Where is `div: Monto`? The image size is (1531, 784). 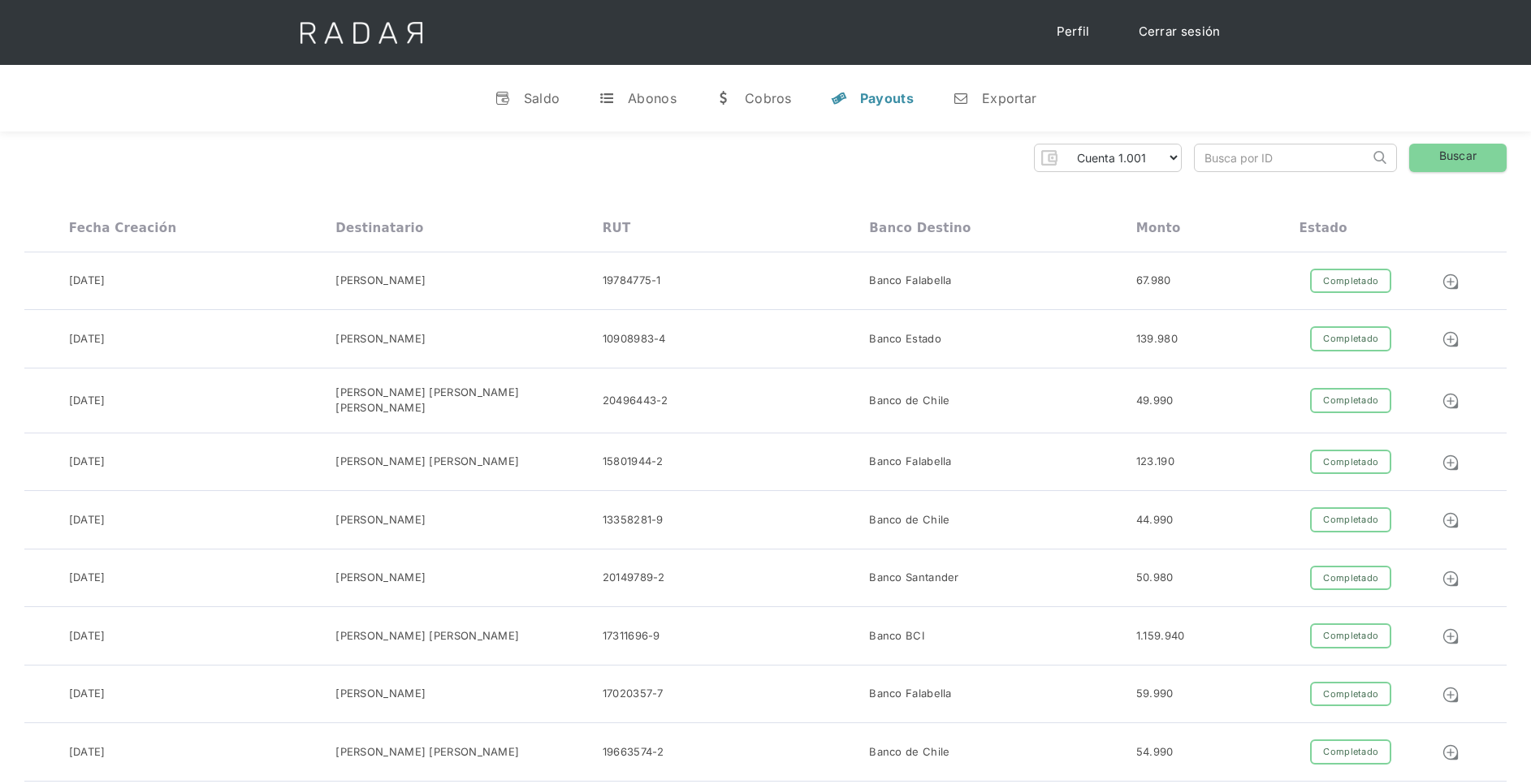 div: Monto is located at coordinates (1158, 228).